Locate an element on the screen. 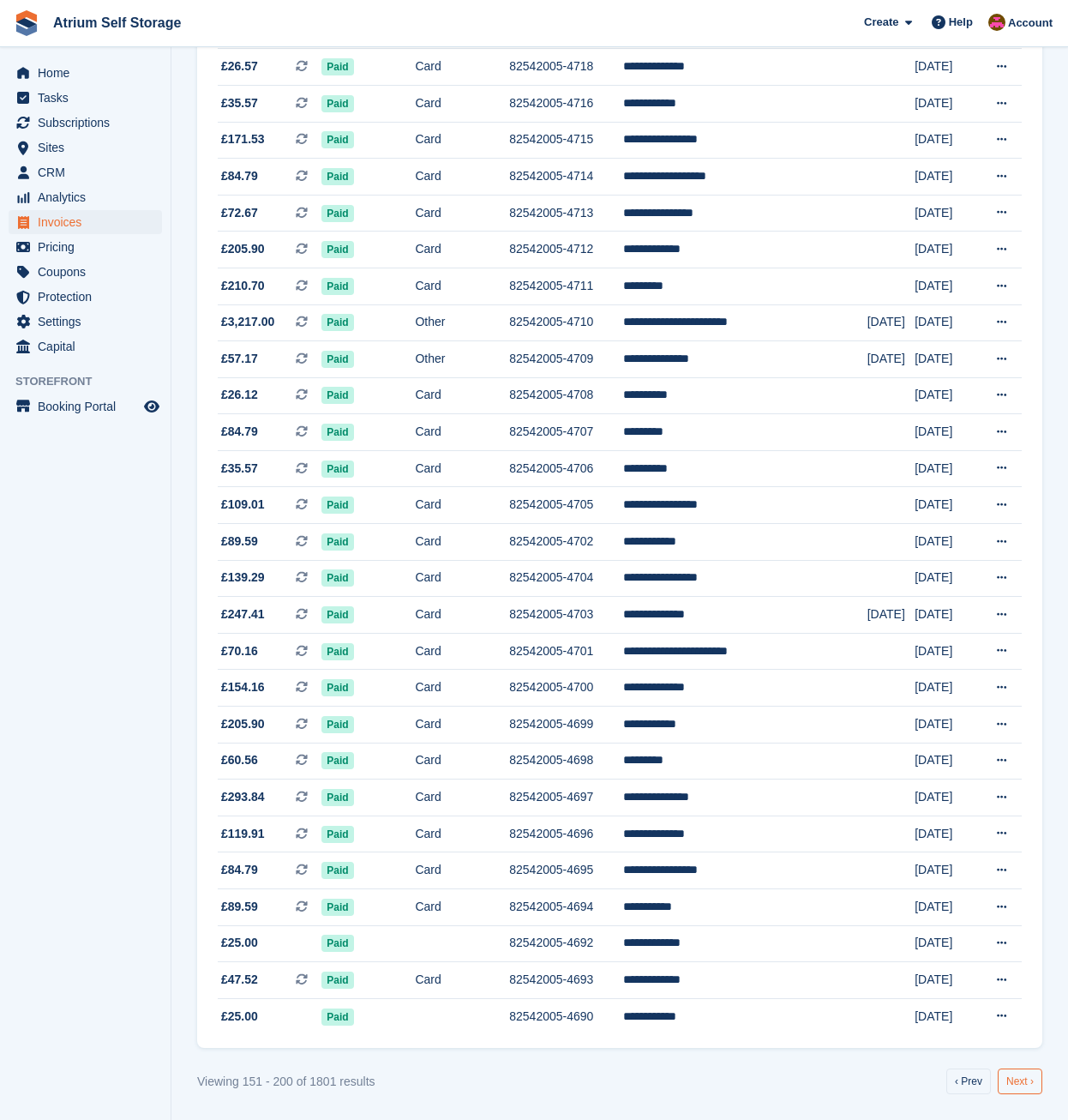 The height and width of the screenshot is (1120, 1068). span: Help is located at coordinates (961, 23).